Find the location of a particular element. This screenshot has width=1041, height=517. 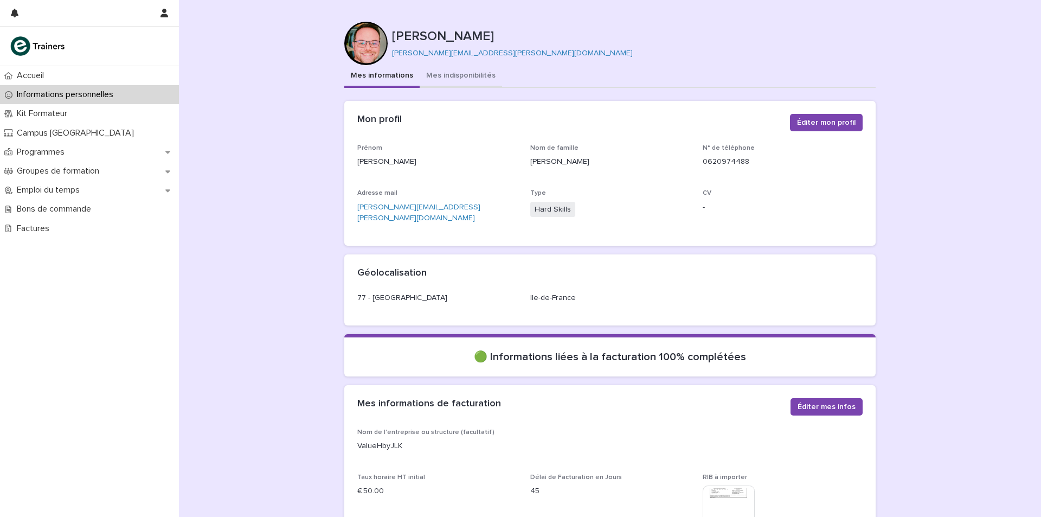

p: ValueHbyJLK is located at coordinates (610, 446).